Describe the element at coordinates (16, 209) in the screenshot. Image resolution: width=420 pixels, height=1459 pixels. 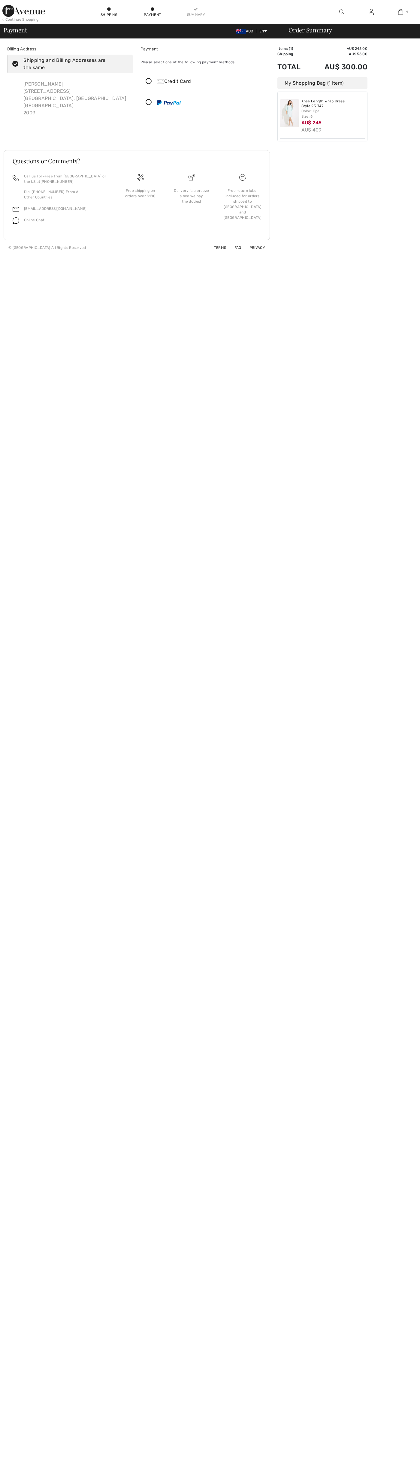
I see `img: email` at that location.